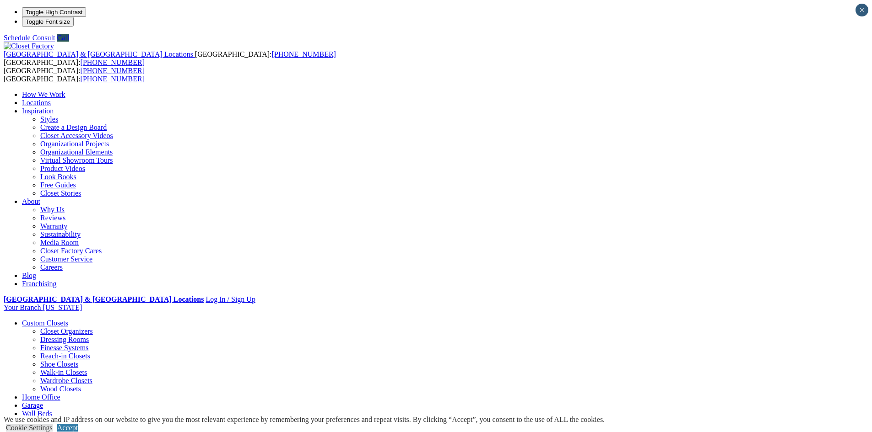  Describe the element at coordinates (29, 38) in the screenshot. I see `a: Schedule Consult` at that location.